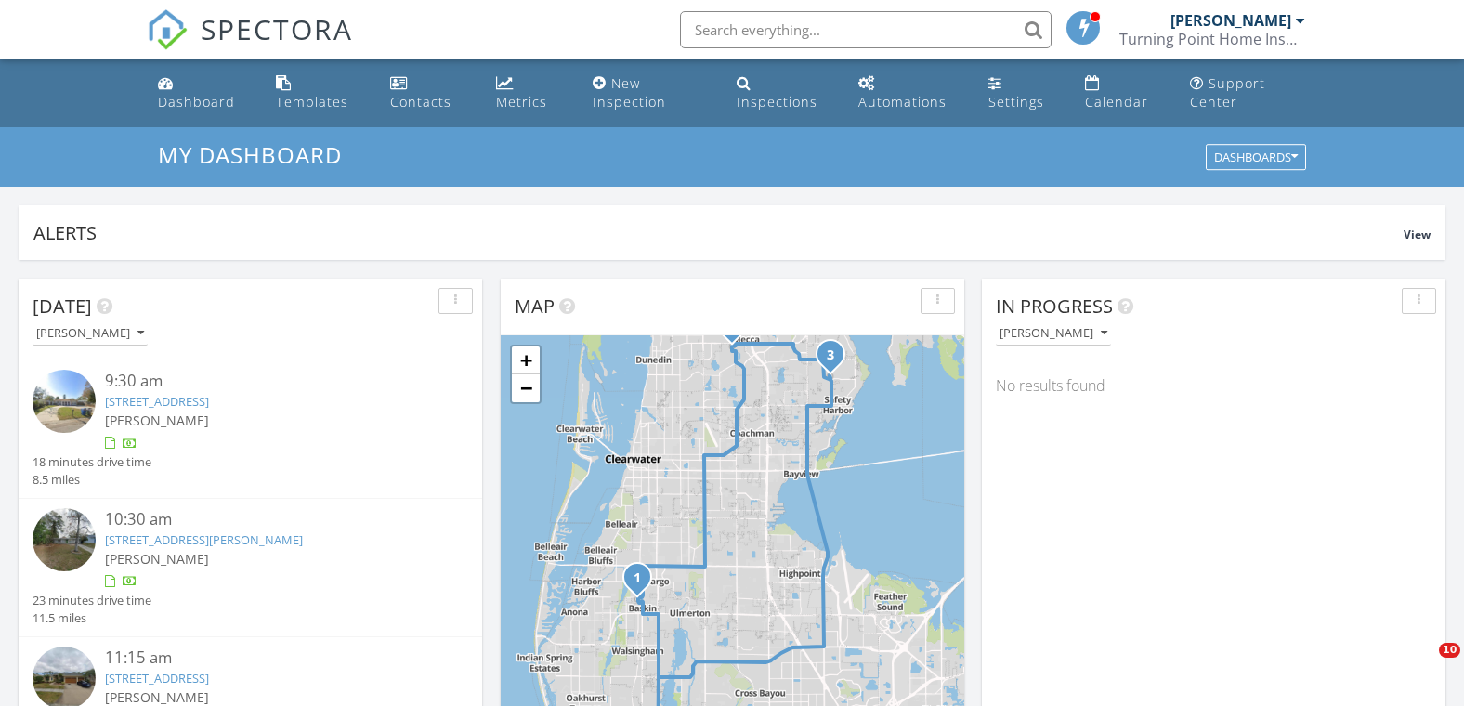 The height and width of the screenshot is (706, 1464). What do you see at coordinates (526, 360) in the screenshot?
I see `a: Zoom in` at bounding box center [526, 360].